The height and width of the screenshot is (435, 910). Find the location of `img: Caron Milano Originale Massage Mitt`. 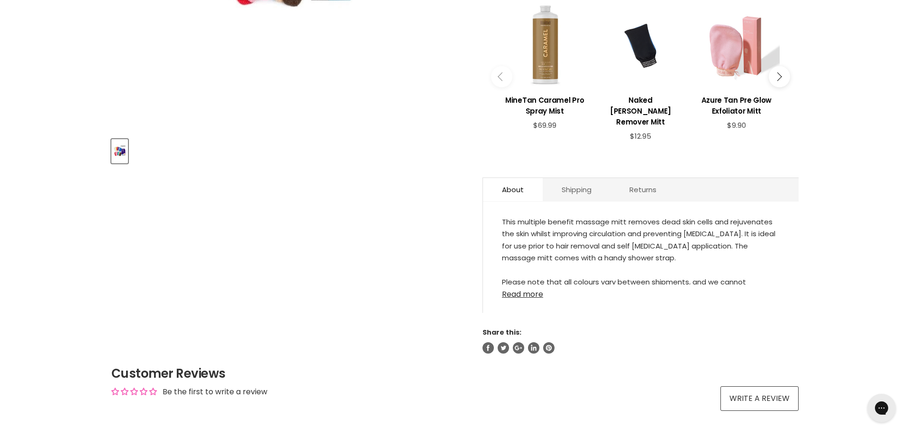

img: Caron Milano Originale Massage Mitt is located at coordinates (119, 151).